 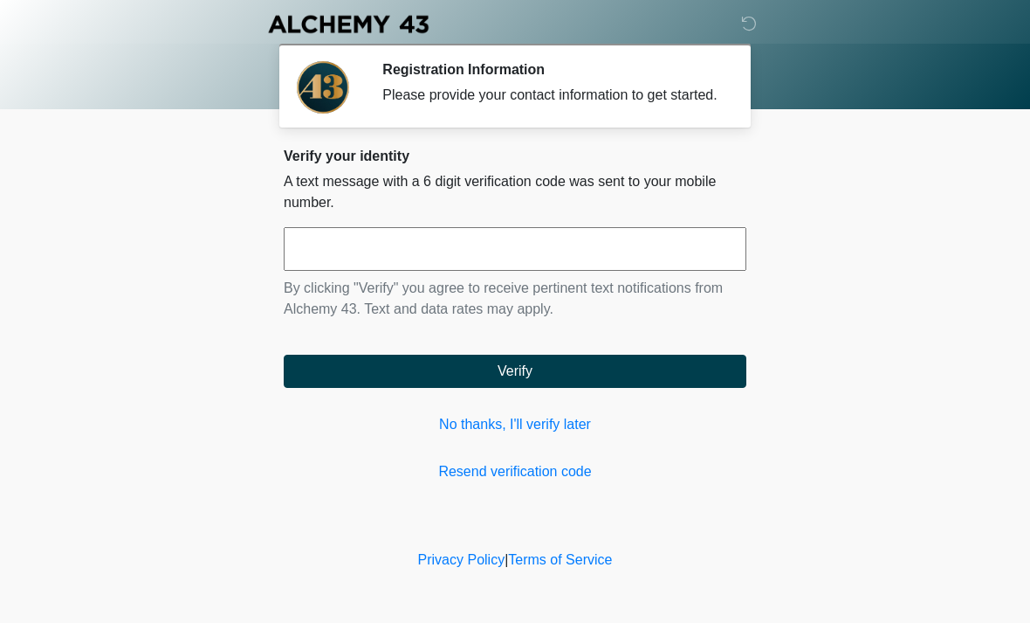 What do you see at coordinates (515, 192) in the screenshot?
I see `p: A text message with a 6 digit verification code was sent to your mobile number.` at bounding box center [515, 192].